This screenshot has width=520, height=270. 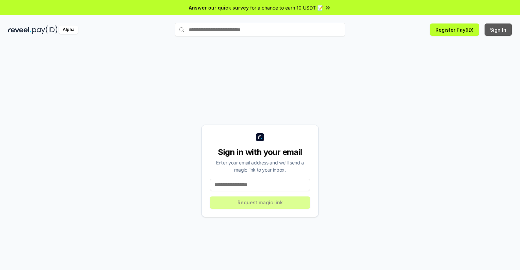 I want to click on img: logo_small, so click(x=260, y=137).